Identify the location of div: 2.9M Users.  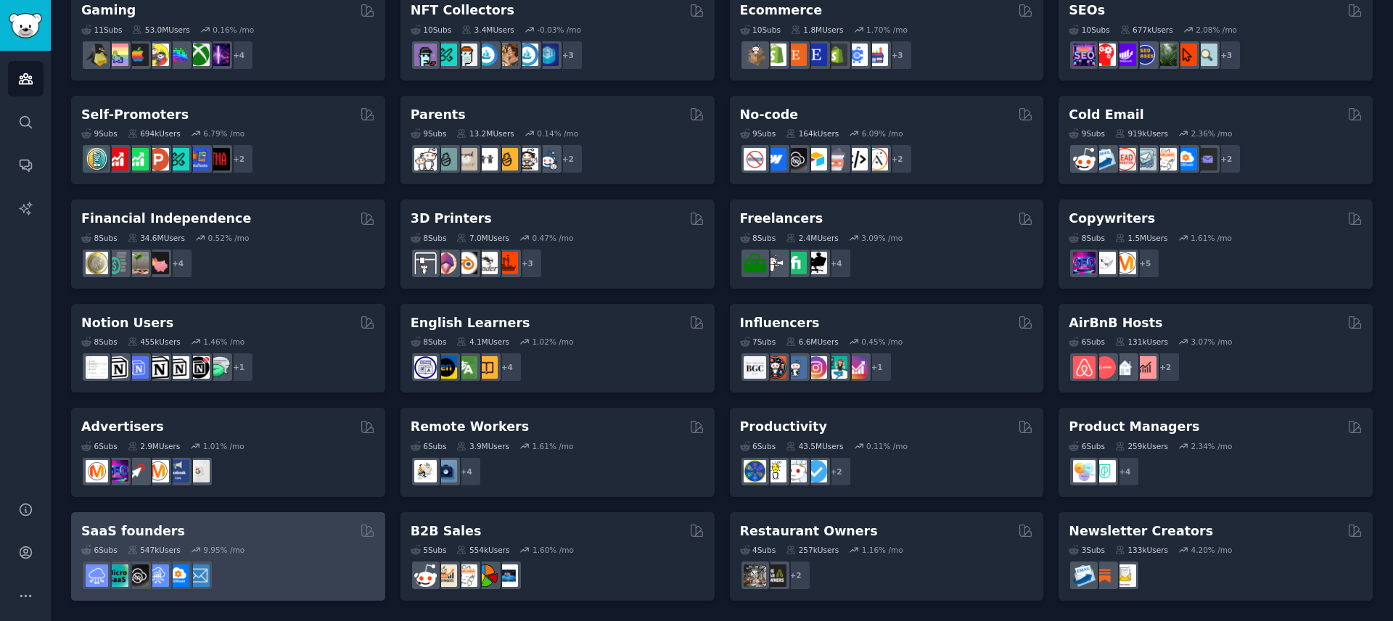
(154, 446).